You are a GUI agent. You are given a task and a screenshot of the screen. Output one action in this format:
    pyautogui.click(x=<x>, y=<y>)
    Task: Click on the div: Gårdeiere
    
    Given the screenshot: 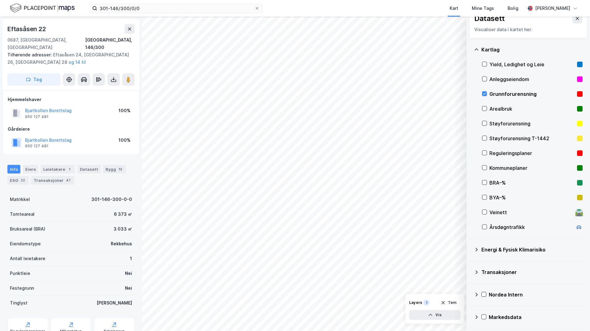 What is the action you would take?
    pyautogui.click(x=71, y=129)
    